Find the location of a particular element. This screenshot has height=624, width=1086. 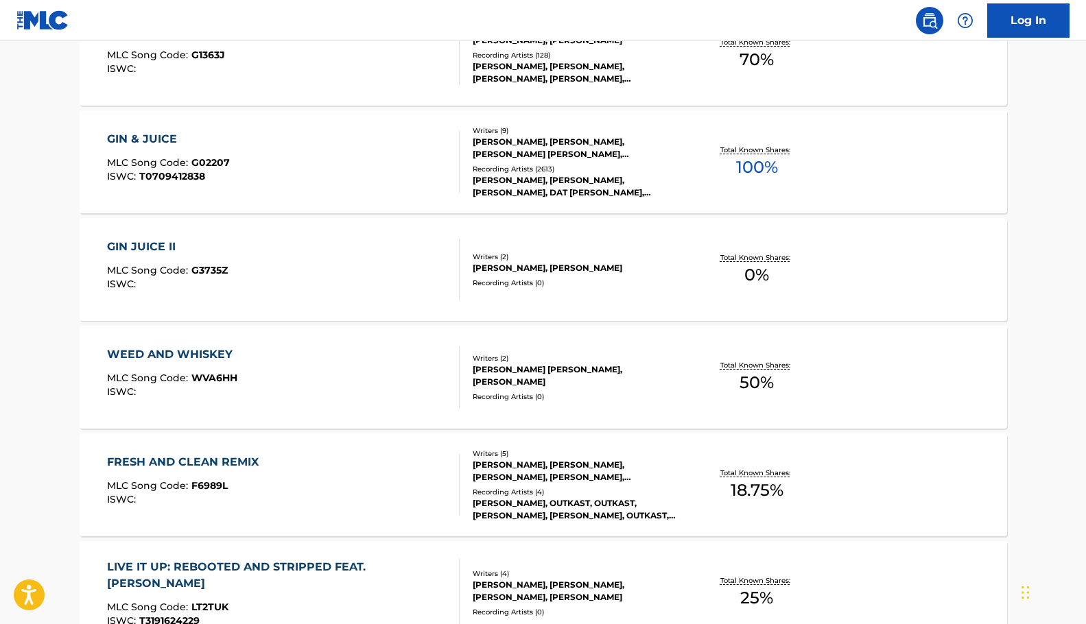

div: Recording Artists ( 4 ) is located at coordinates (576, 492).